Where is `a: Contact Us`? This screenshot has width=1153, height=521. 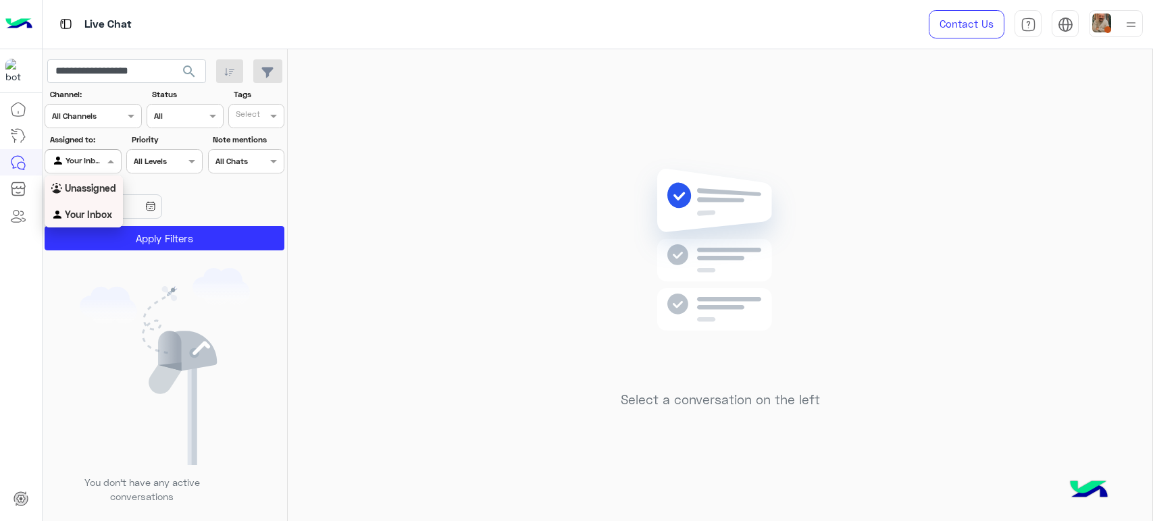
a: Contact Us is located at coordinates (966, 24).